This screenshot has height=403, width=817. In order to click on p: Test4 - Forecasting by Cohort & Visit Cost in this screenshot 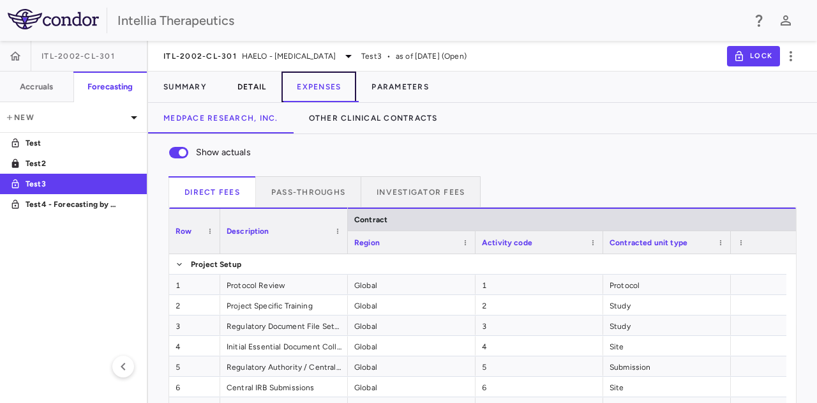, I will do `click(73, 204)`.